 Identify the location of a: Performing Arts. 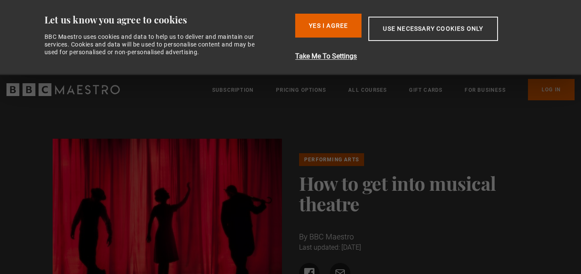
(331, 160).